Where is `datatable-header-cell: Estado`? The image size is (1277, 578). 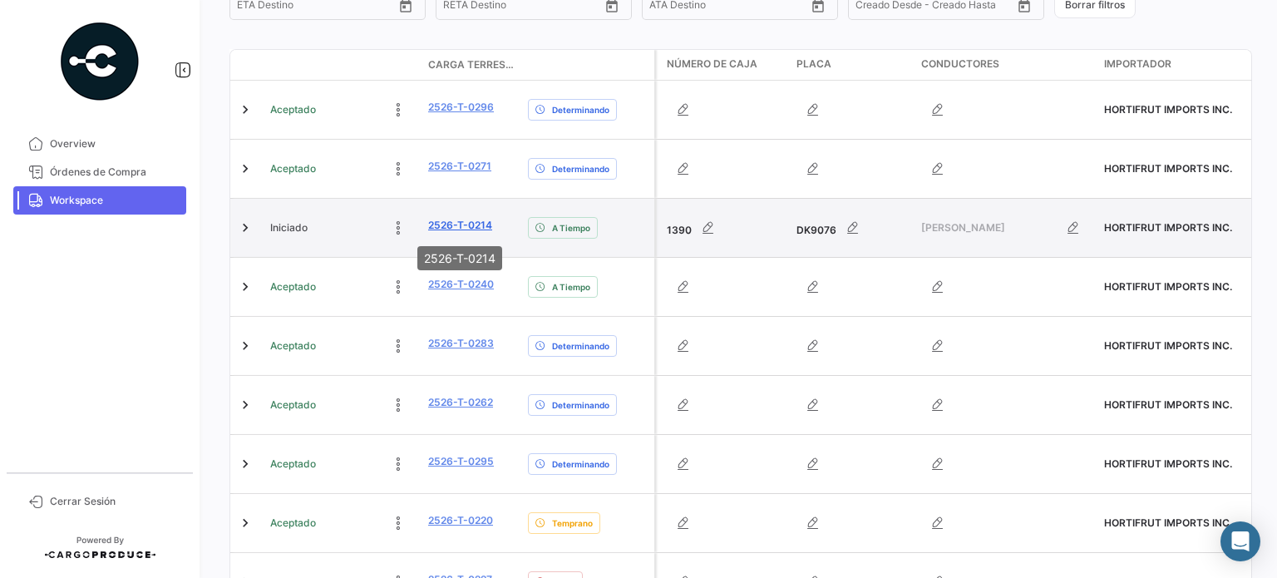 datatable-header-cell: Estado is located at coordinates (342, 65).